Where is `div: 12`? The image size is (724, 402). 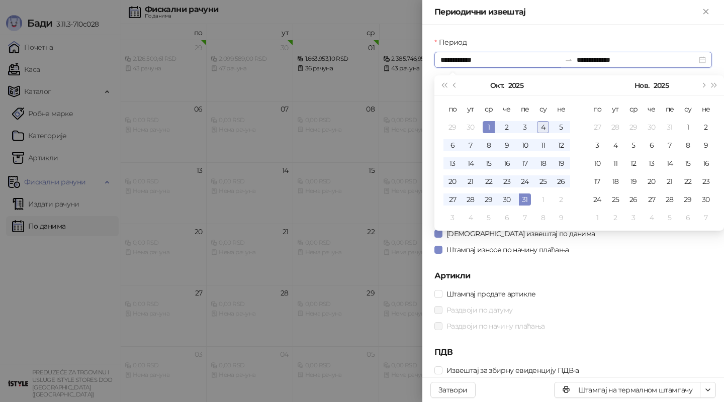
div: 12 is located at coordinates (633, 163).